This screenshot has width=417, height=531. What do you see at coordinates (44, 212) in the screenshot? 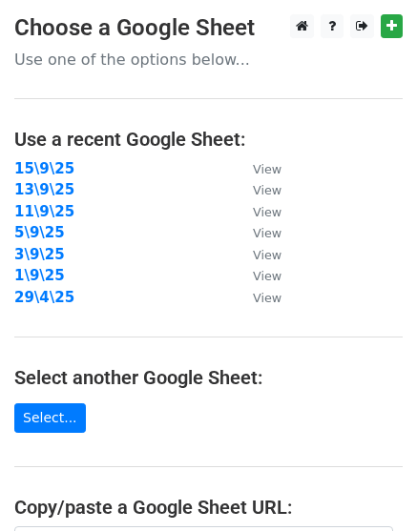
I see `a: 11\9\25` at bounding box center [44, 212].